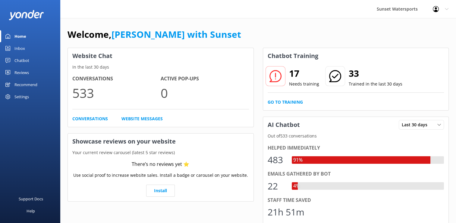 The image size is (456, 223). Describe the element at coordinates (31, 211) in the screenshot. I see `div: Help` at that location.